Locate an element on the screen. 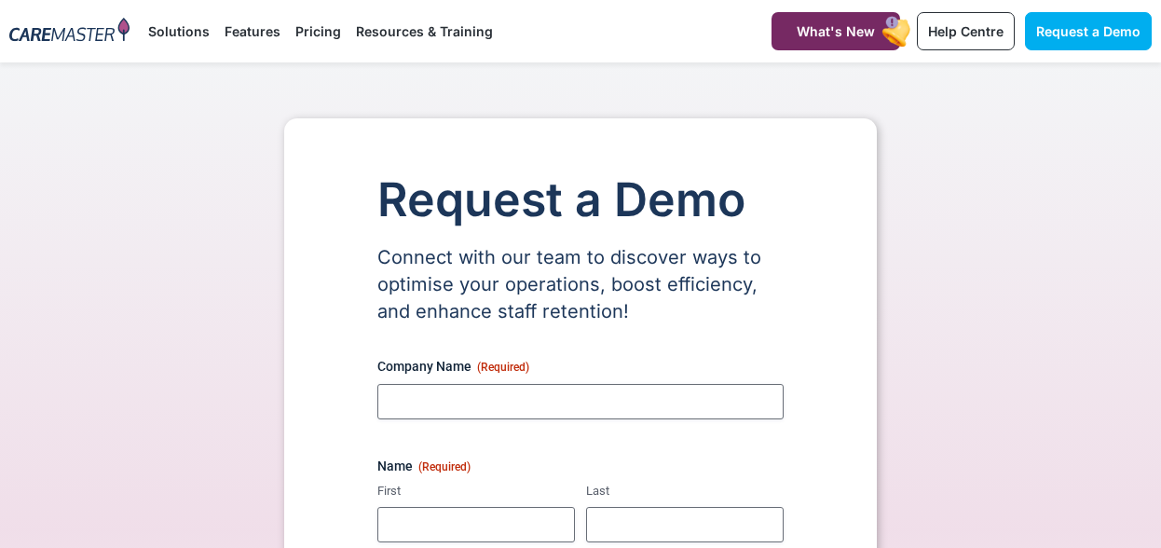 This screenshot has width=1161, height=548. a: Request a Demo is located at coordinates (1089, 31).